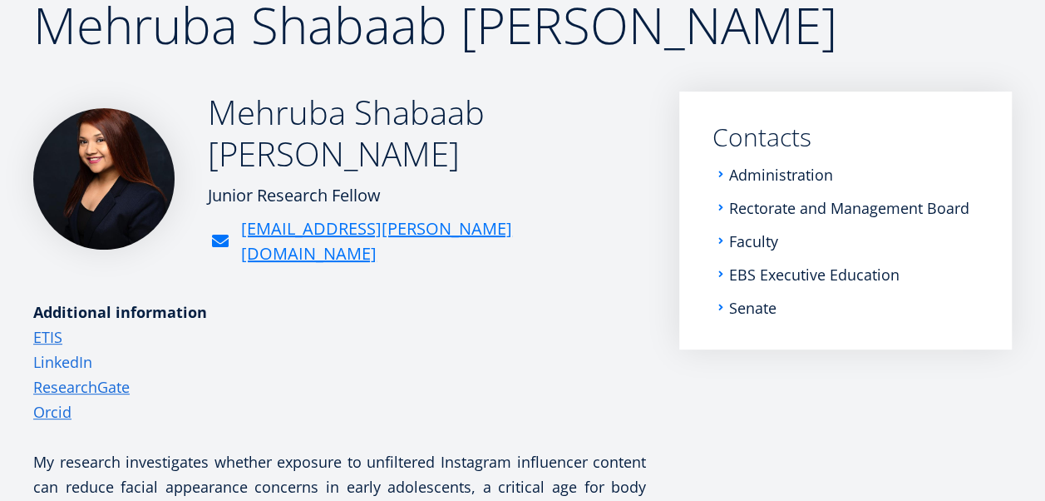 The width and height of the screenshot is (1045, 501). What do you see at coordinates (62, 362) in the screenshot?
I see `a: LinkedIn` at bounding box center [62, 362].